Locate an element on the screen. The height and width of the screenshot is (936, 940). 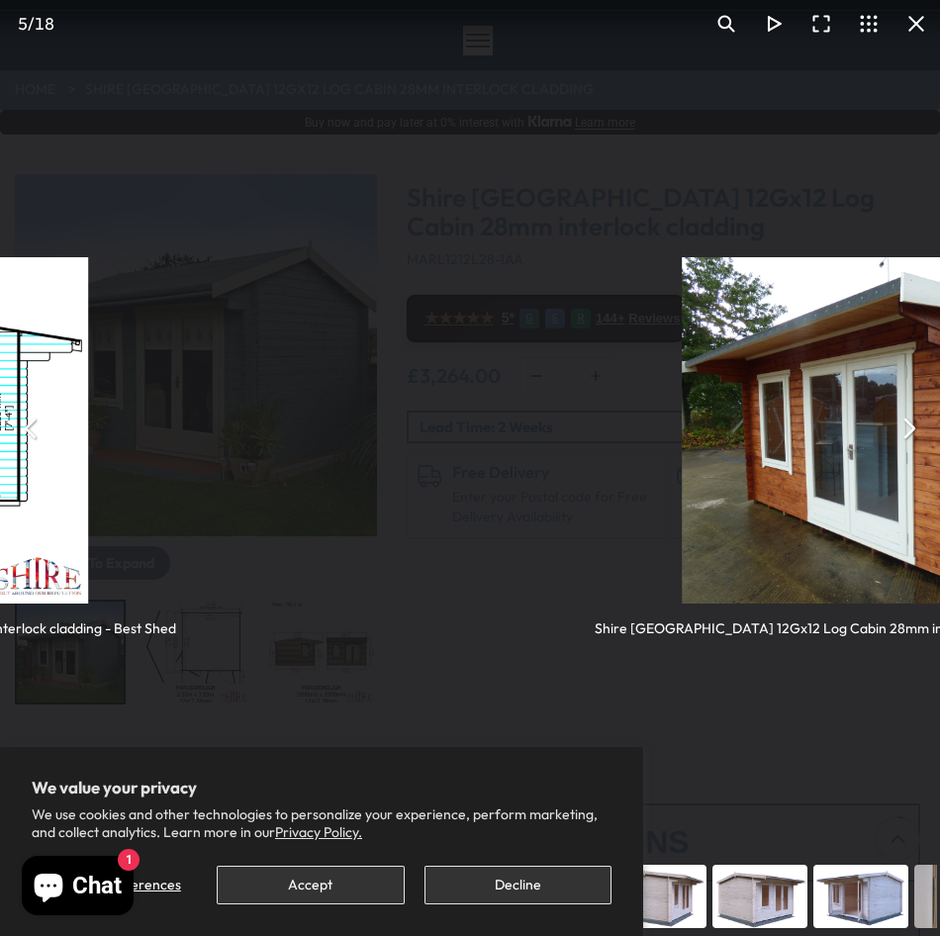
button: Previous is located at coordinates (32, 429).